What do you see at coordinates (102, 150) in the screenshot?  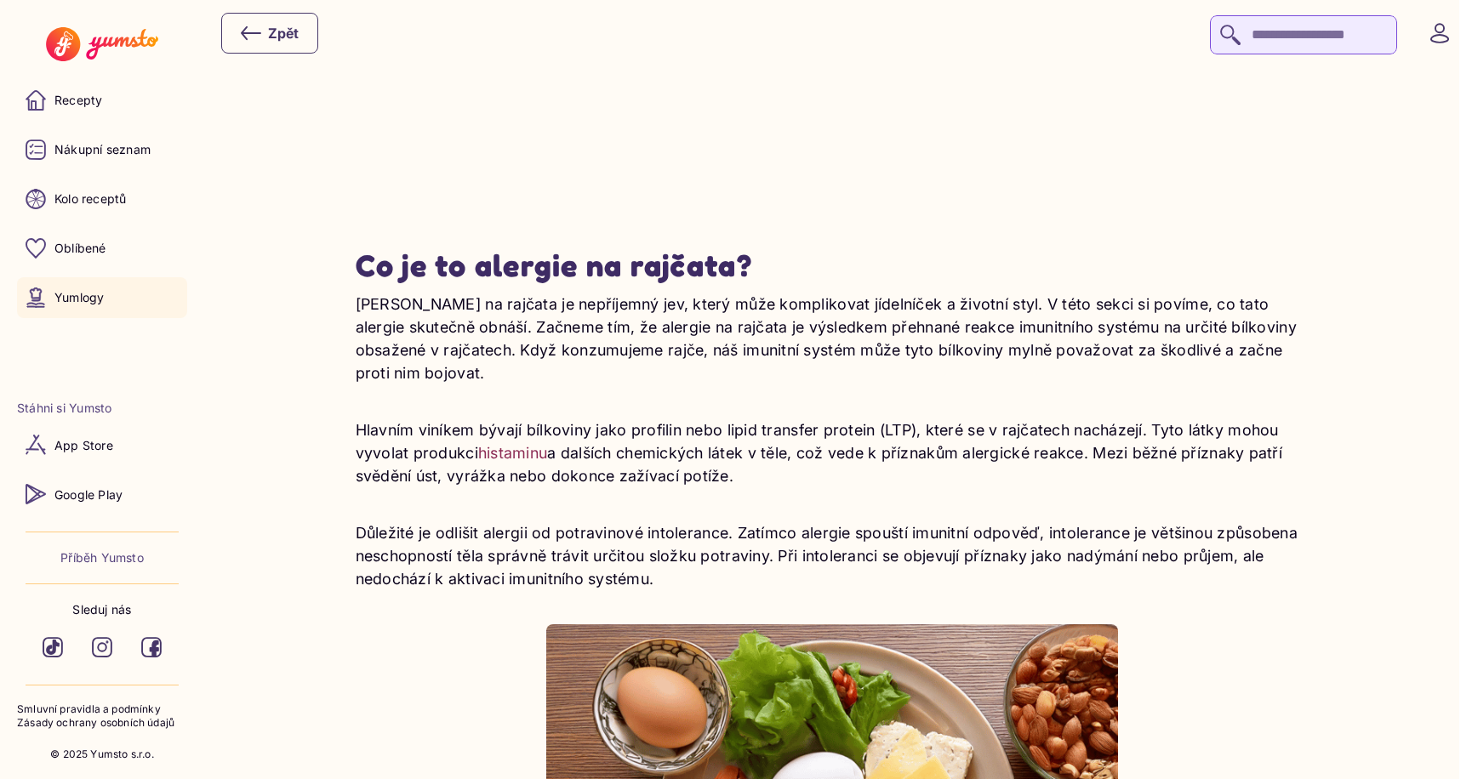 I see `p: Nákupní seznam` at bounding box center [102, 150].